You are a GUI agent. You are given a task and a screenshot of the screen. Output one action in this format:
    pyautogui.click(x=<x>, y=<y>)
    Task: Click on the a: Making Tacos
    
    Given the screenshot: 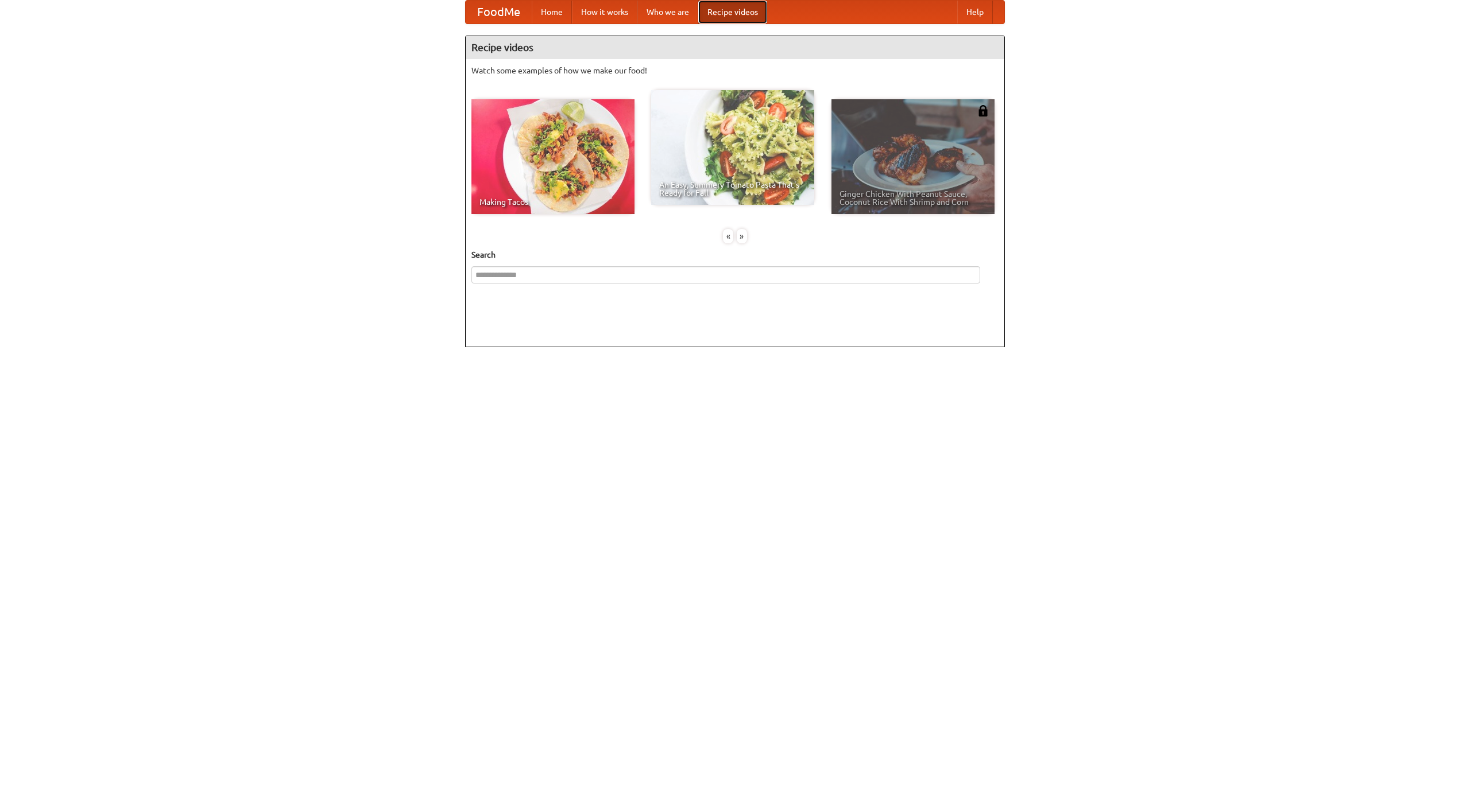 What is the action you would take?
    pyautogui.click(x=553, y=156)
    